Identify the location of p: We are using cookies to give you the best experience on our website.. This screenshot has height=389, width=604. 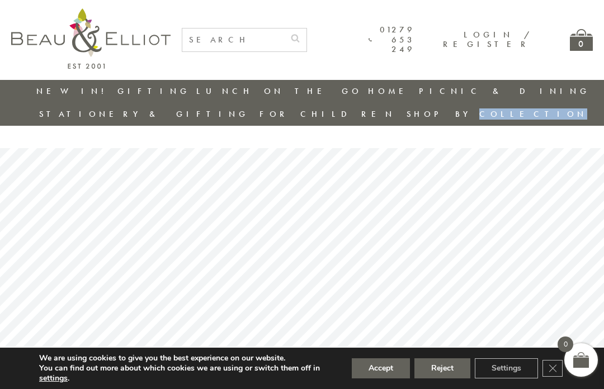
(185, 359).